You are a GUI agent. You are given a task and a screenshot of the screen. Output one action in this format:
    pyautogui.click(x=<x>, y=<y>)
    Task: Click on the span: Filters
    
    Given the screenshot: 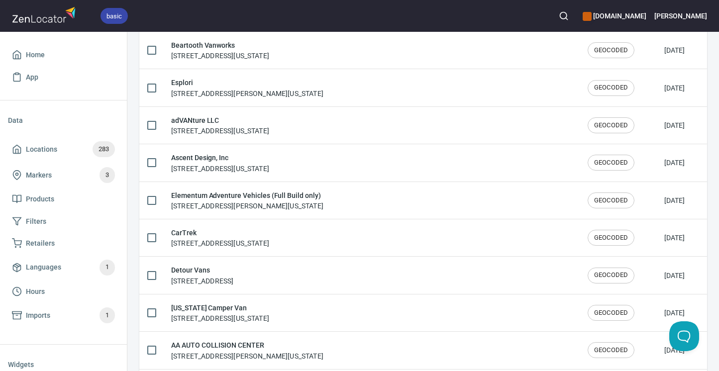 What is the action you would take?
    pyautogui.click(x=36, y=222)
    